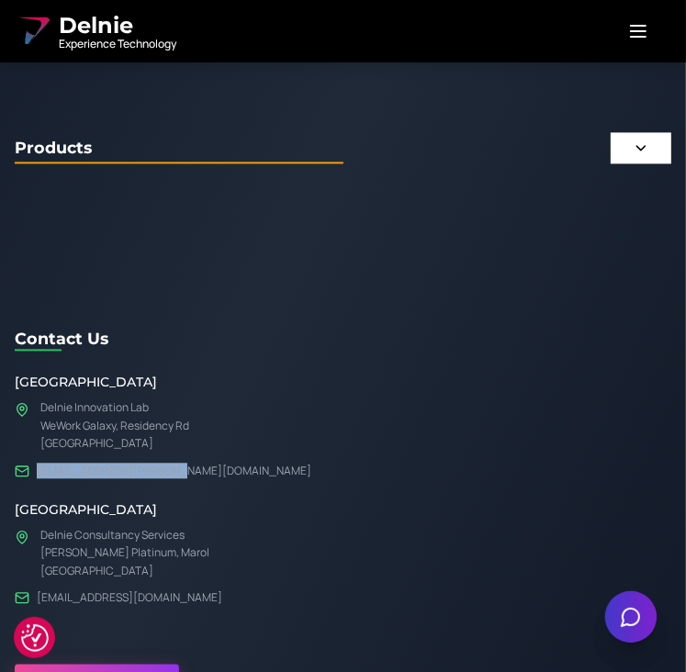  I want to click on h2: Contact Us, so click(61, 339).